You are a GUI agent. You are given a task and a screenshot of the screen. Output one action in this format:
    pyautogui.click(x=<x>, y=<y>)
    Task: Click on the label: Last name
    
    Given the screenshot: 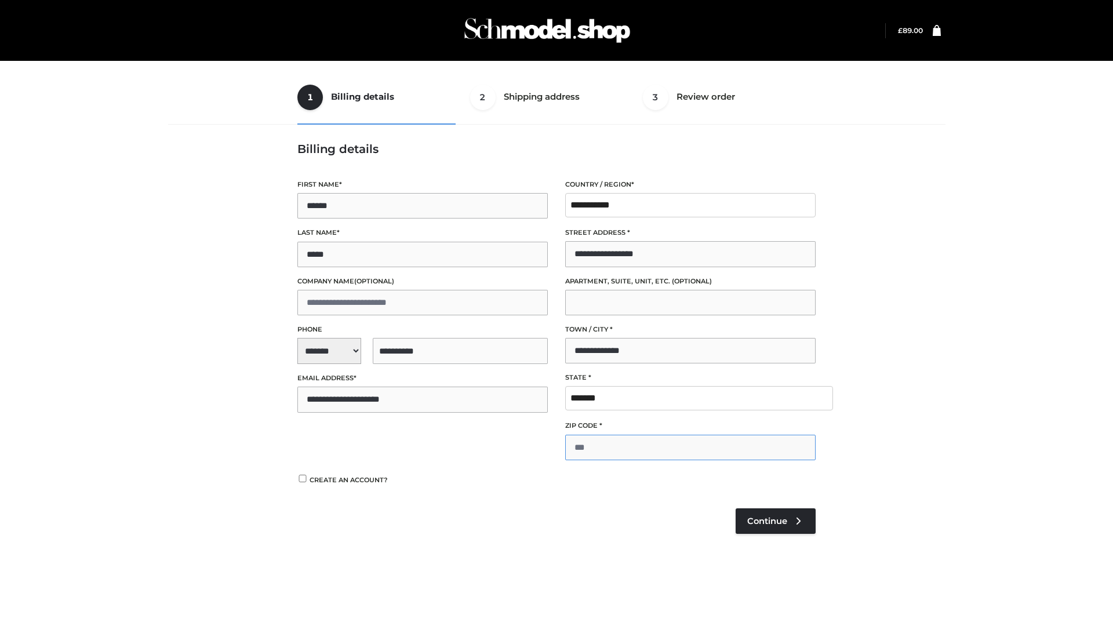 What is the action you would take?
    pyautogui.click(x=423, y=233)
    